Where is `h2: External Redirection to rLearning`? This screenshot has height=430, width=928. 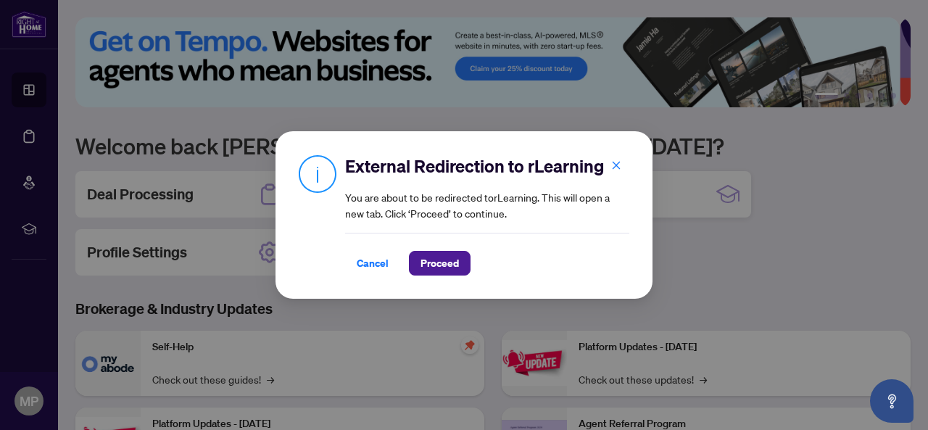 h2: External Redirection to rLearning is located at coordinates (487, 166).